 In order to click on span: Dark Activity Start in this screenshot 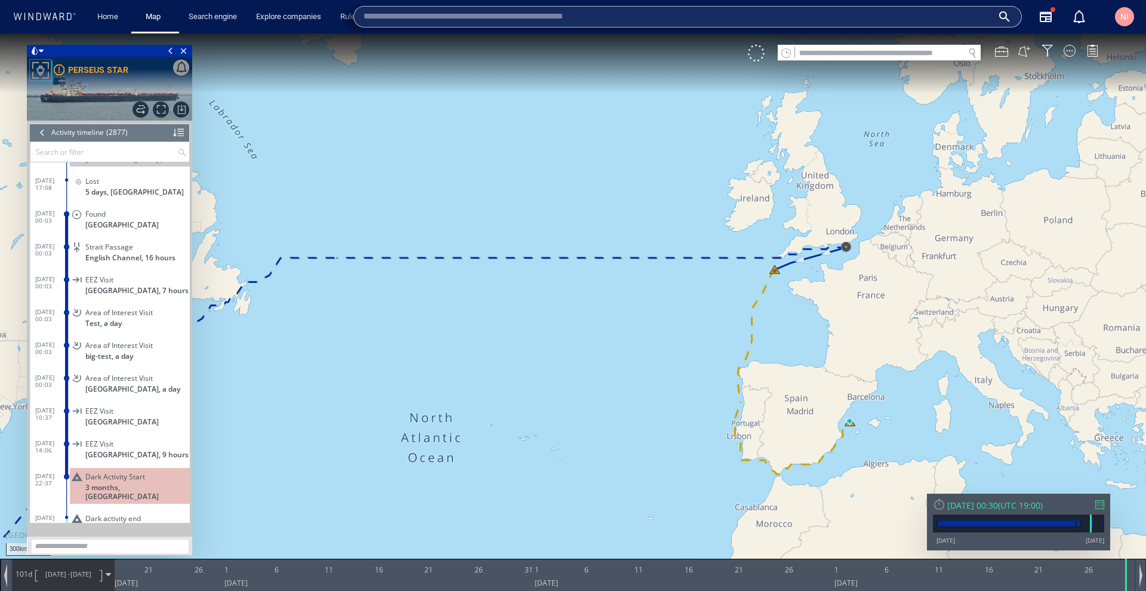, I will do `click(115, 443)`.